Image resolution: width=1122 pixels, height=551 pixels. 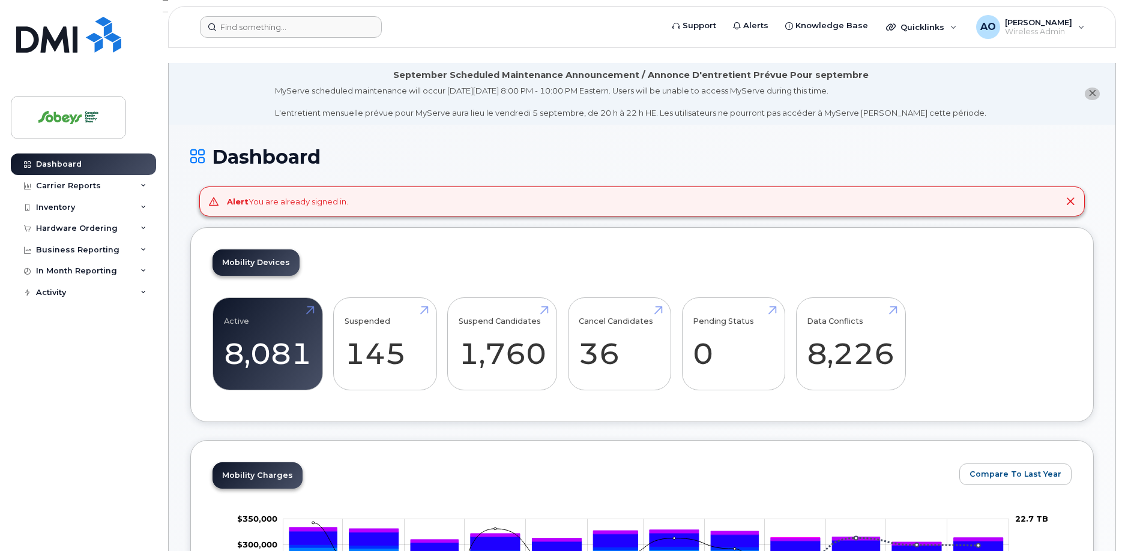 I want to click on tspan: $300,000, so click(x=257, y=545).